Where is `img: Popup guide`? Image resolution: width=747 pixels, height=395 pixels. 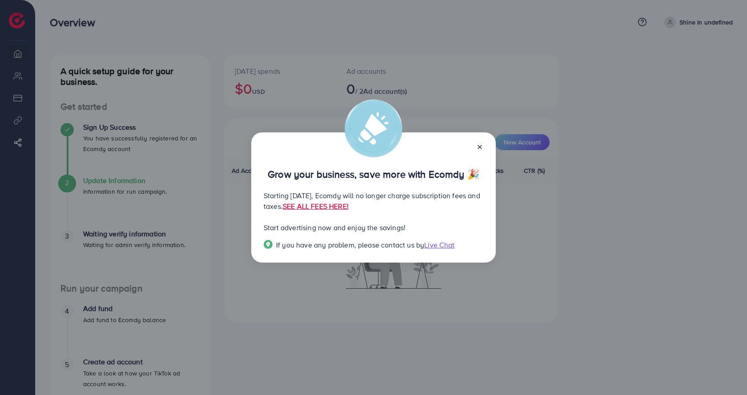 img: Popup guide is located at coordinates (268, 244).